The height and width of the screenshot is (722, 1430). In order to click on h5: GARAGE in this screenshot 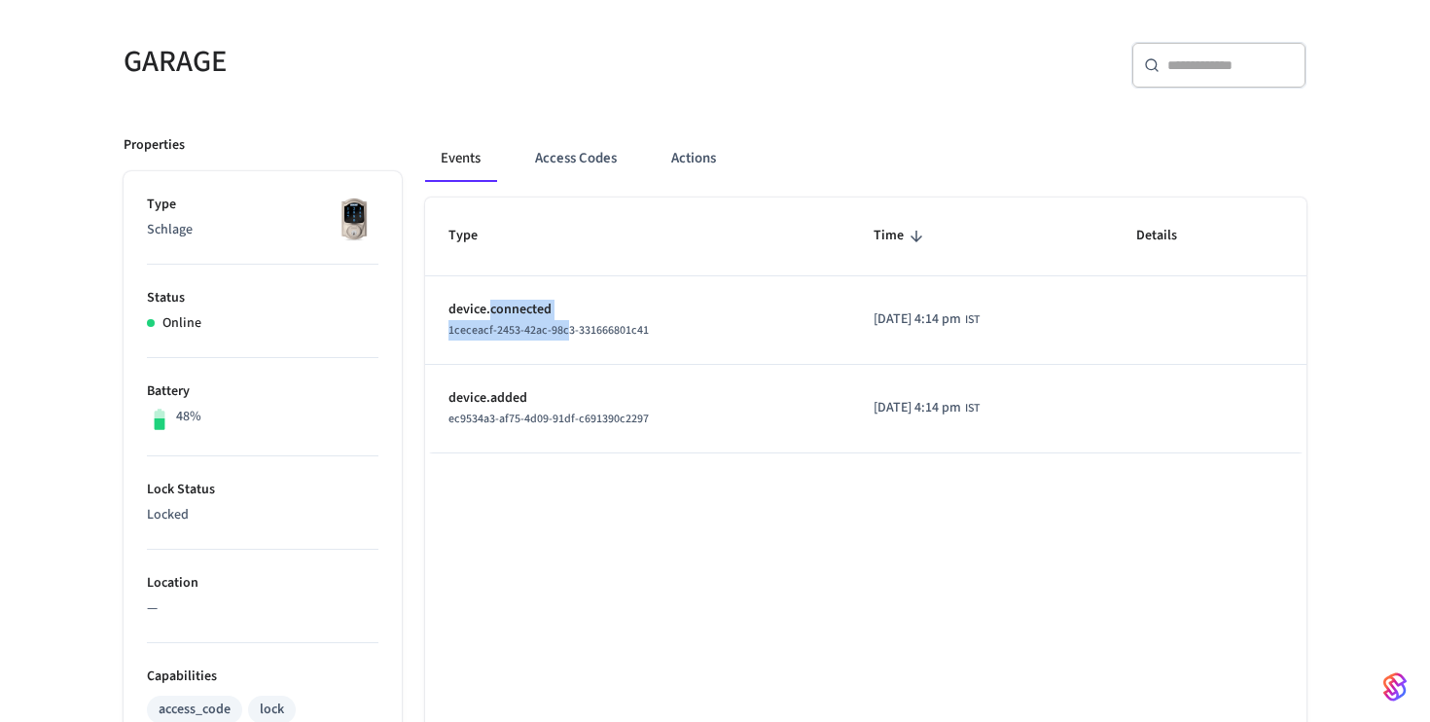, I will do `click(413, 61)`.